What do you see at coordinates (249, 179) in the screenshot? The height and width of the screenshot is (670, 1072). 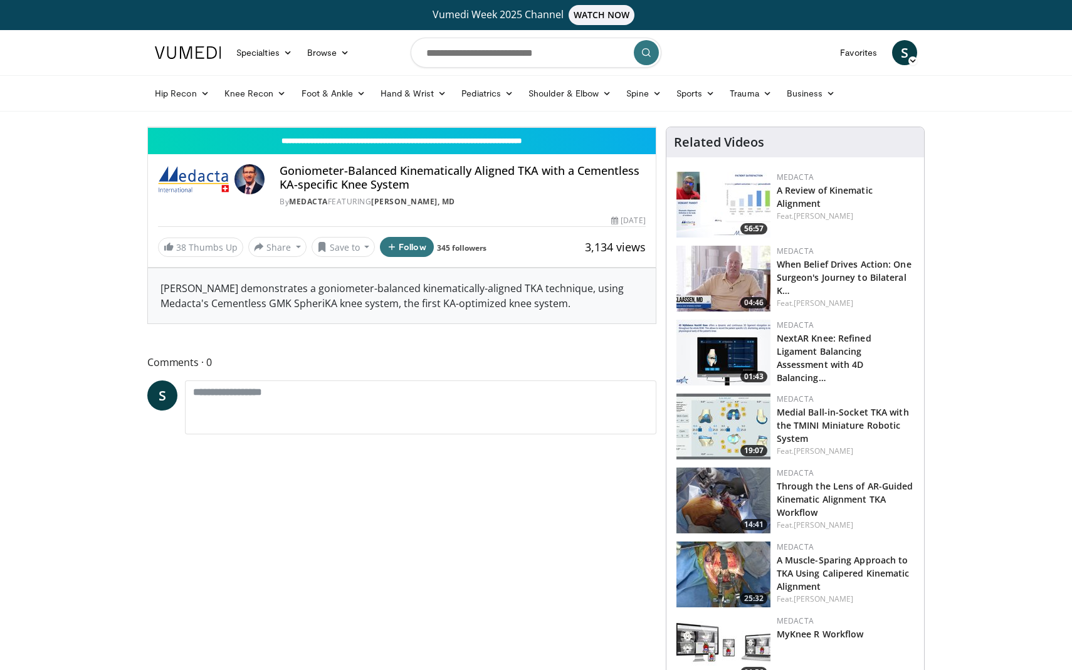 I see `img: Avatar` at bounding box center [249, 179].